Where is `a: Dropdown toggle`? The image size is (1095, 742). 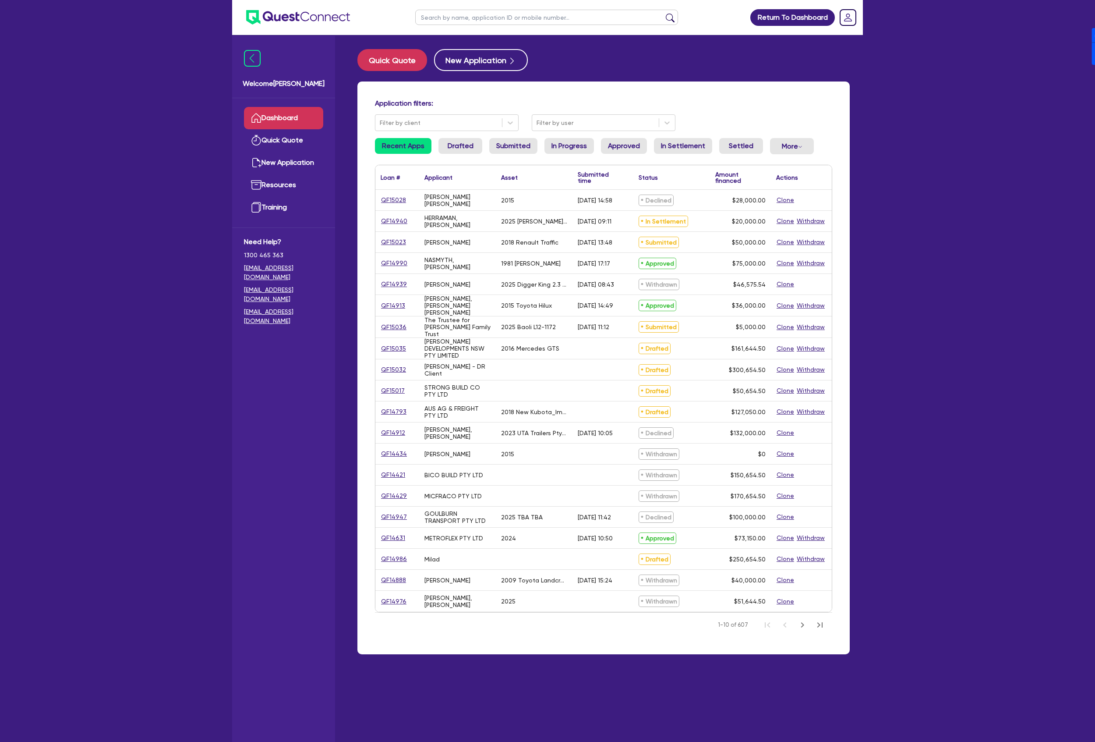 a: Dropdown toggle is located at coordinates (848, 18).